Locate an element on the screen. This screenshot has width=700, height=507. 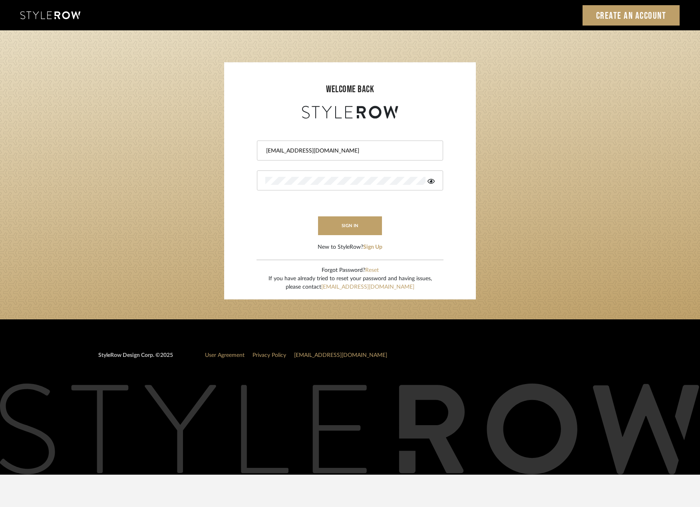
button: Sign Up is located at coordinates (373, 247).